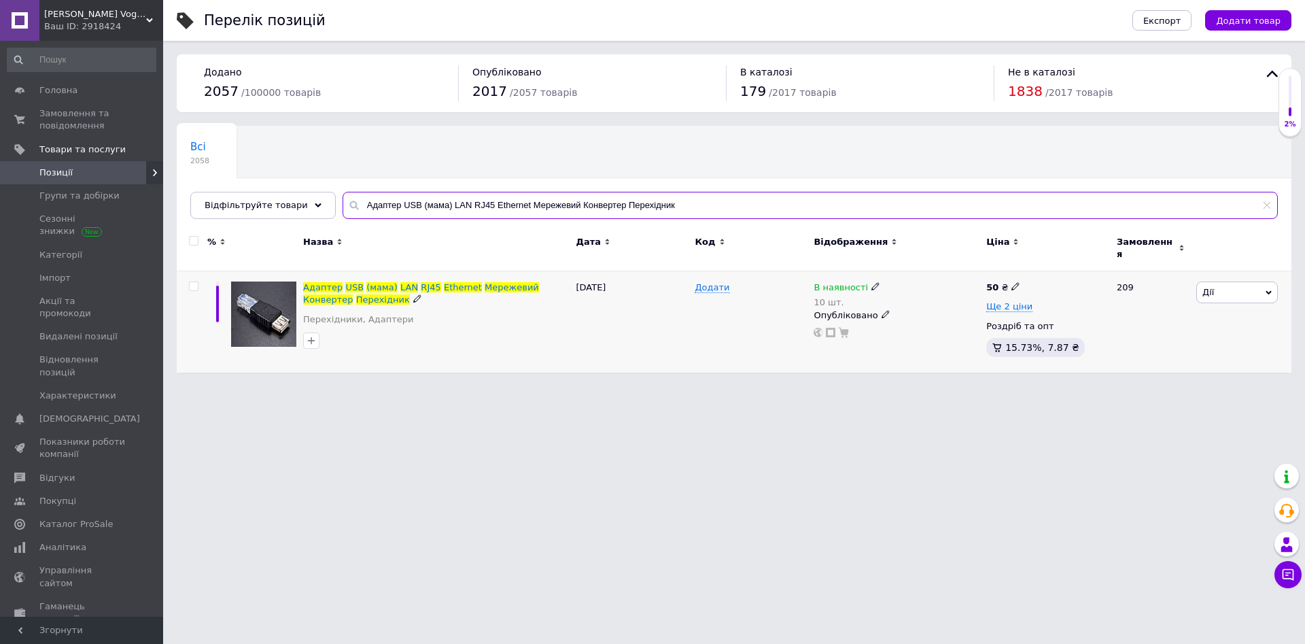 Image resolution: width=1305 pixels, height=644 pixels. Describe the element at coordinates (588, 242) in the screenshot. I see `span: Дата` at that location.